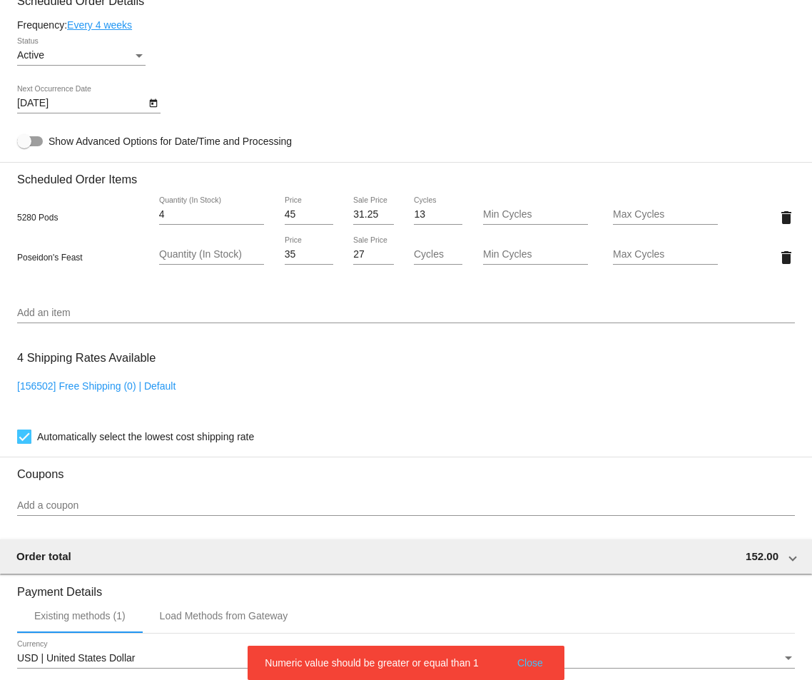 Image resolution: width=812 pixels, height=680 pixels. What do you see at coordinates (81, 56) in the screenshot?
I see `mat-select: Status` at bounding box center [81, 56].